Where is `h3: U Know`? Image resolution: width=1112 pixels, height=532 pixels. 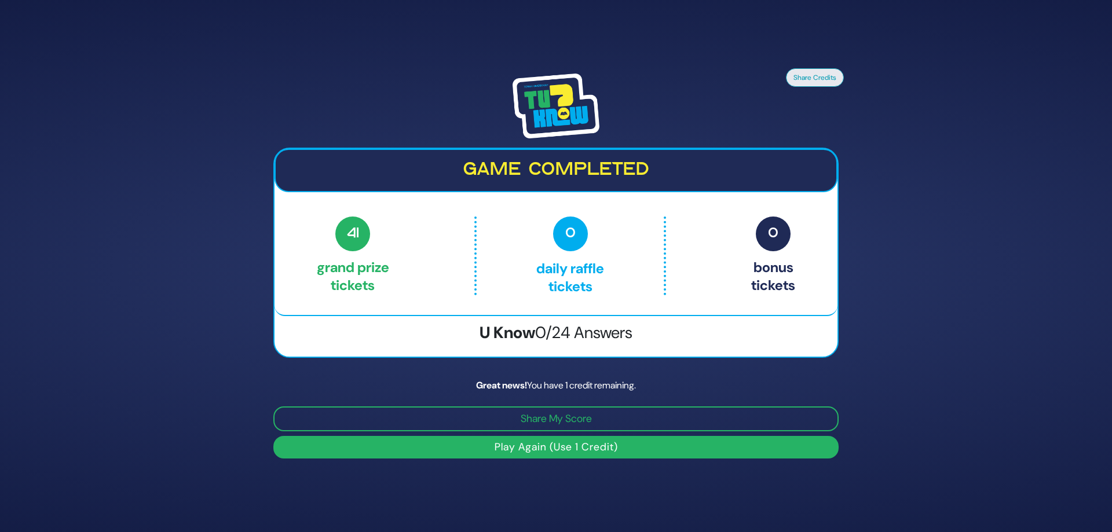
h3: U Know is located at coordinates (556, 333).